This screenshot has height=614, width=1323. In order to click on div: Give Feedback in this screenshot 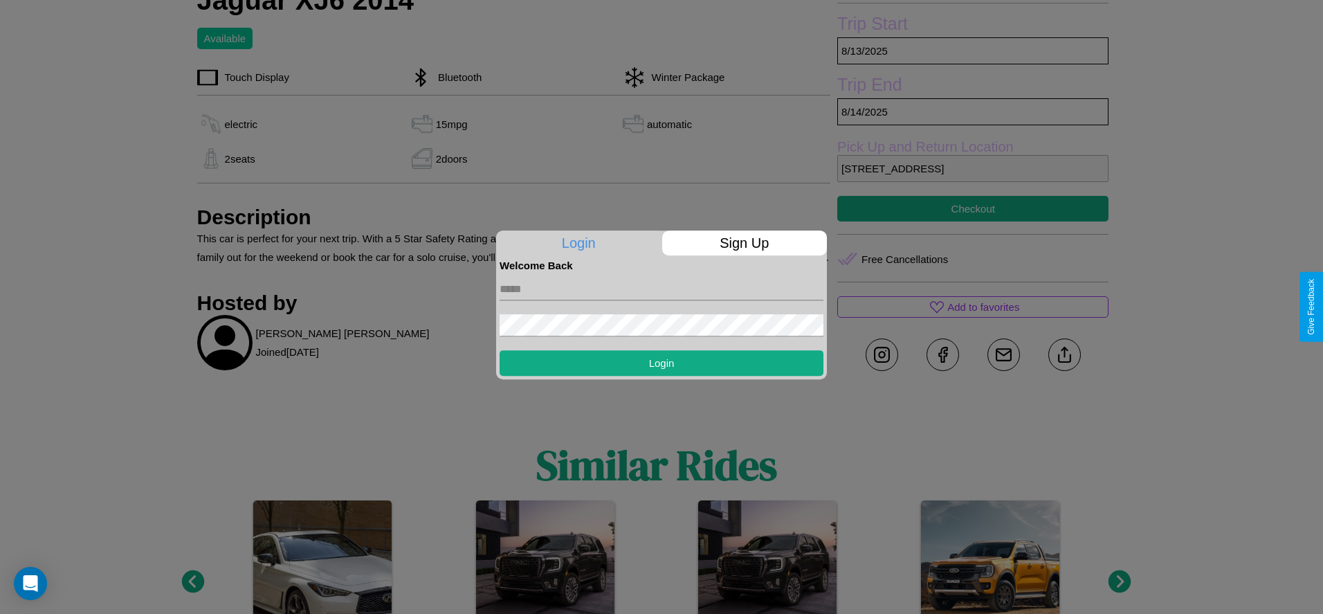, I will do `click(1312, 307)`.